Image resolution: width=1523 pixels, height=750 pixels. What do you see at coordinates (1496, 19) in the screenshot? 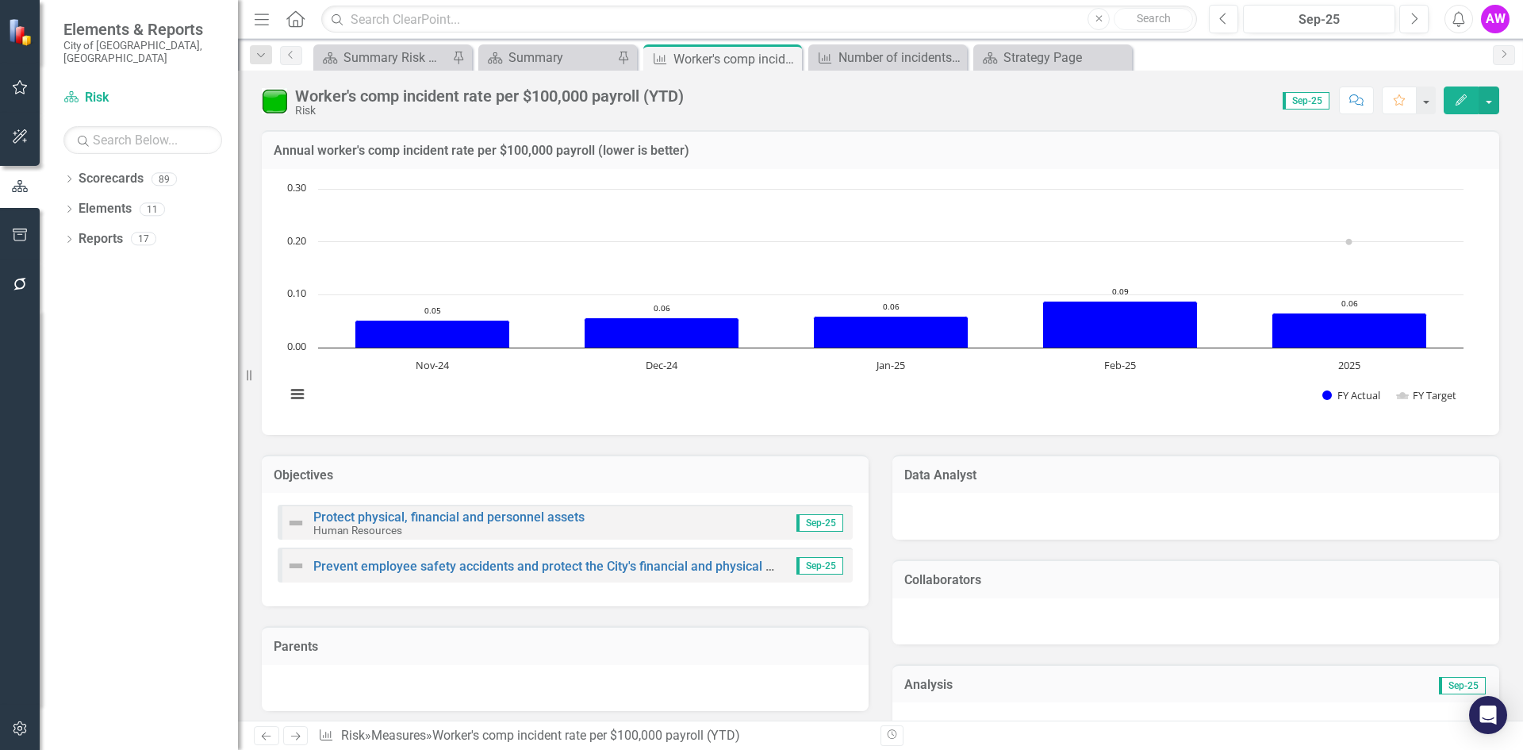
I see `div: AW` at bounding box center [1496, 19].